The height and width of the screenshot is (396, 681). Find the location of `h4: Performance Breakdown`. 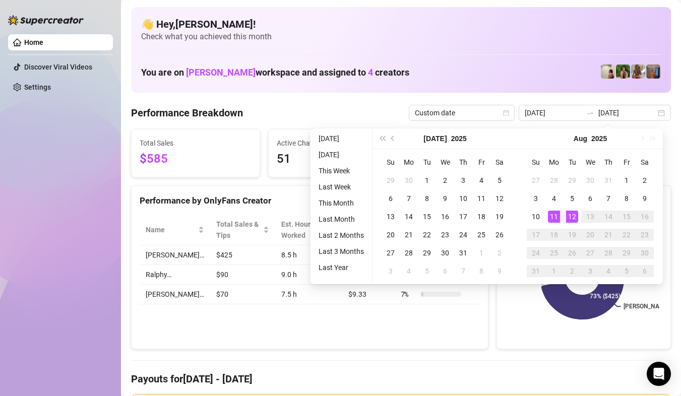

h4: Performance Breakdown is located at coordinates (187, 113).